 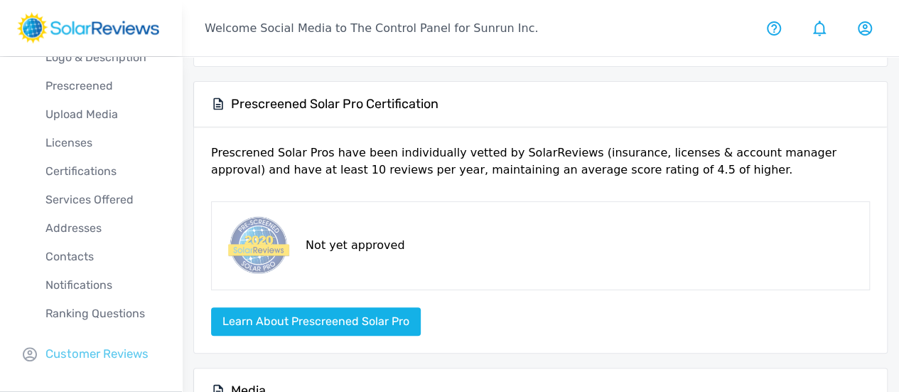 I want to click on p: Licenses, so click(x=102, y=143).